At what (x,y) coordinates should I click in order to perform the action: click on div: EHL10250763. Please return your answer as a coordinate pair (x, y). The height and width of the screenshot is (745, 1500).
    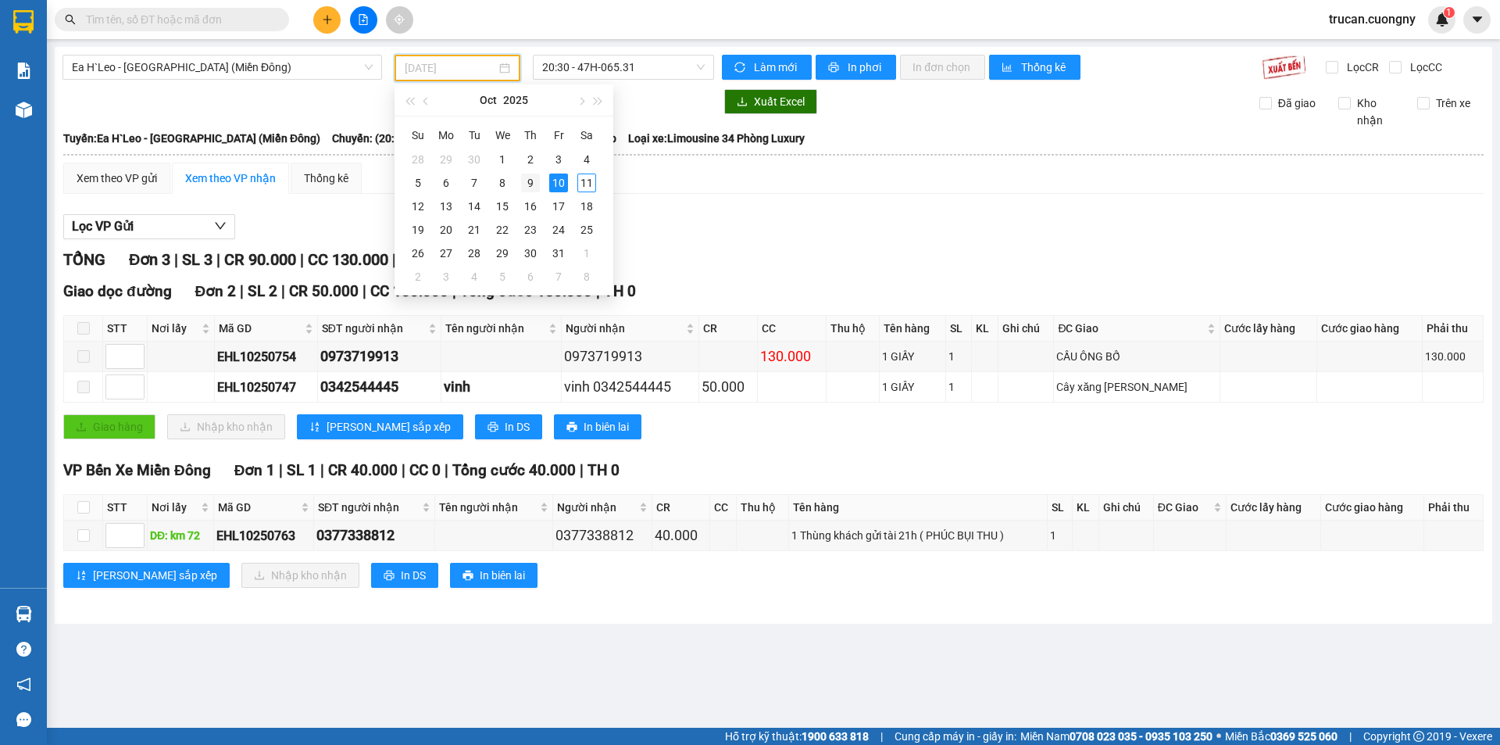
    Looking at the image, I should click on (263, 535).